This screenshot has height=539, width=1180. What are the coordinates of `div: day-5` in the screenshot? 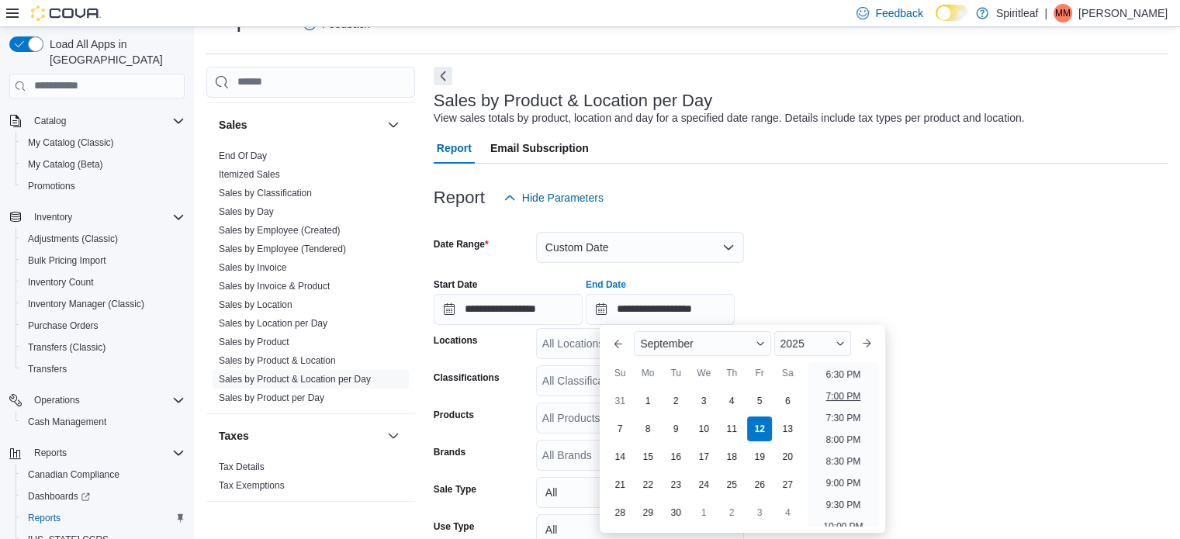 It's located at (760, 401).